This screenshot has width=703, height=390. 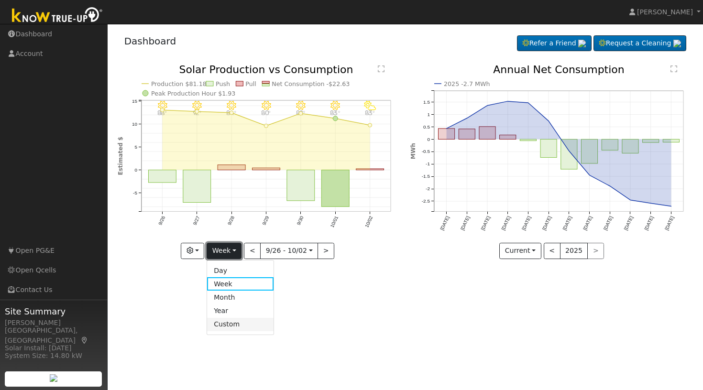 What do you see at coordinates (427, 189) in the screenshot?
I see `text: -2` at bounding box center [427, 189].